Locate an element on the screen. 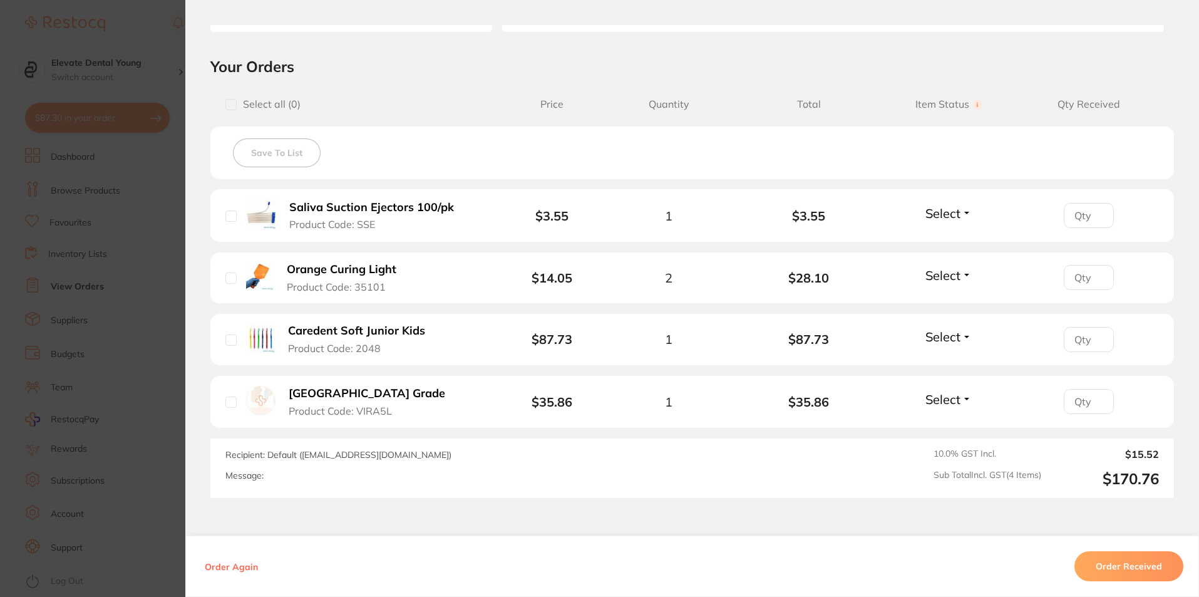 The width and height of the screenshot is (1199, 597). span: Product Code: VIRA5L is located at coordinates (340, 411).